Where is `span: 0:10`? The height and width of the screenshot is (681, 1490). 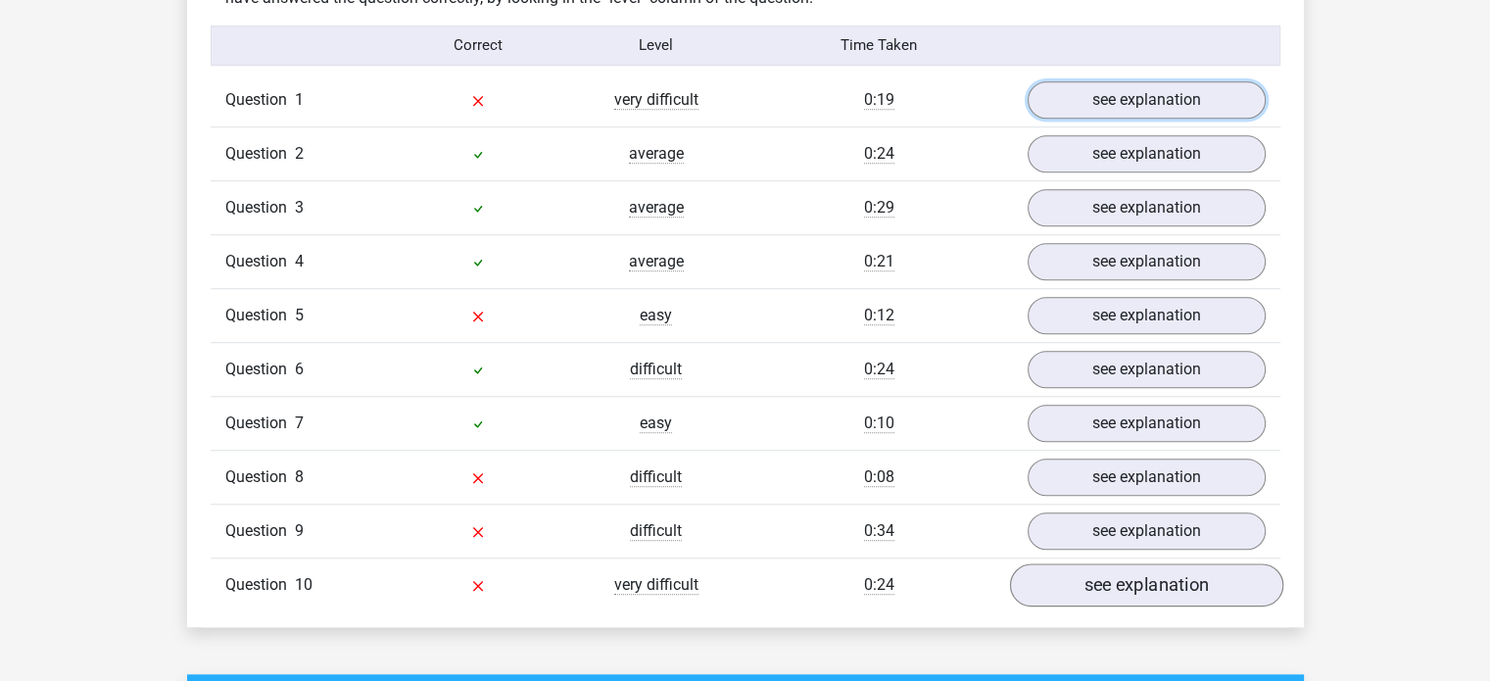
span: 0:10 is located at coordinates (879, 423).